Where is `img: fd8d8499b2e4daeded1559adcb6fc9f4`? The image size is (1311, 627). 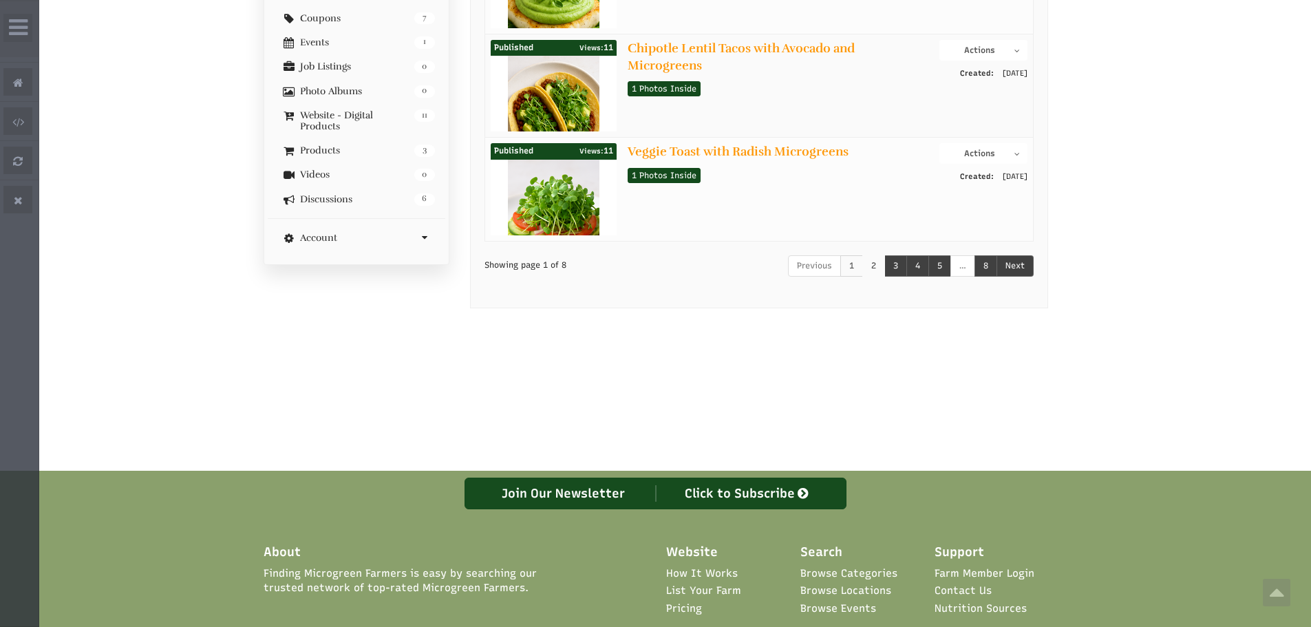
img: fd8d8499b2e4daeded1559adcb6fc9f4 is located at coordinates (553, 228).